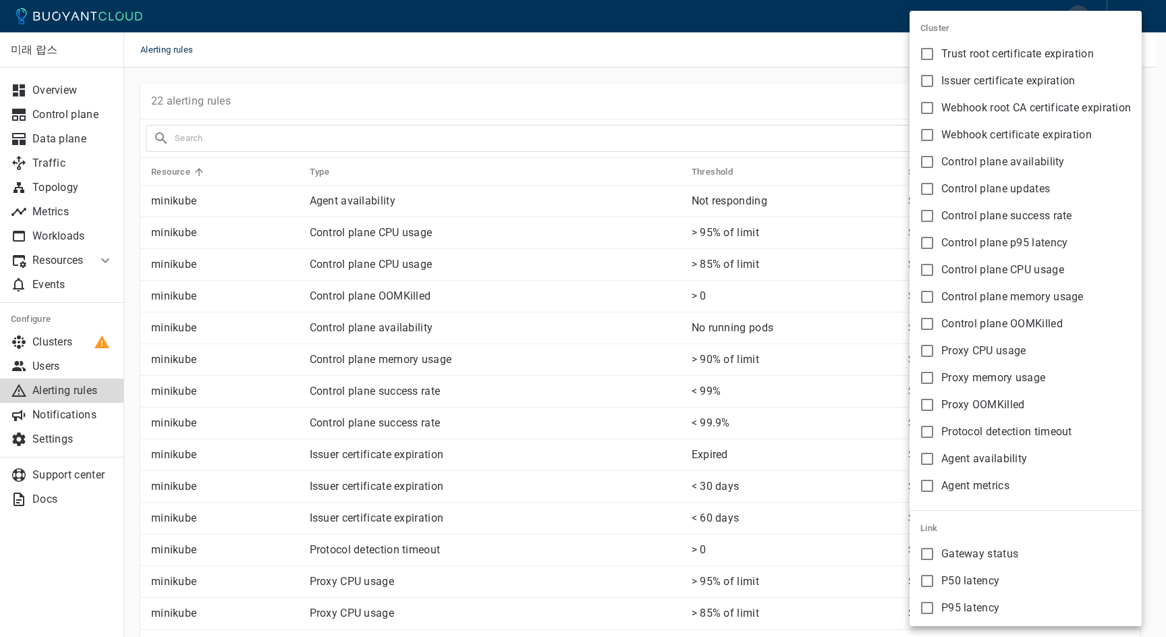 The height and width of the screenshot is (637, 1166). What do you see at coordinates (995, 189) in the screenshot?
I see `span: Control plane updates` at bounding box center [995, 189].